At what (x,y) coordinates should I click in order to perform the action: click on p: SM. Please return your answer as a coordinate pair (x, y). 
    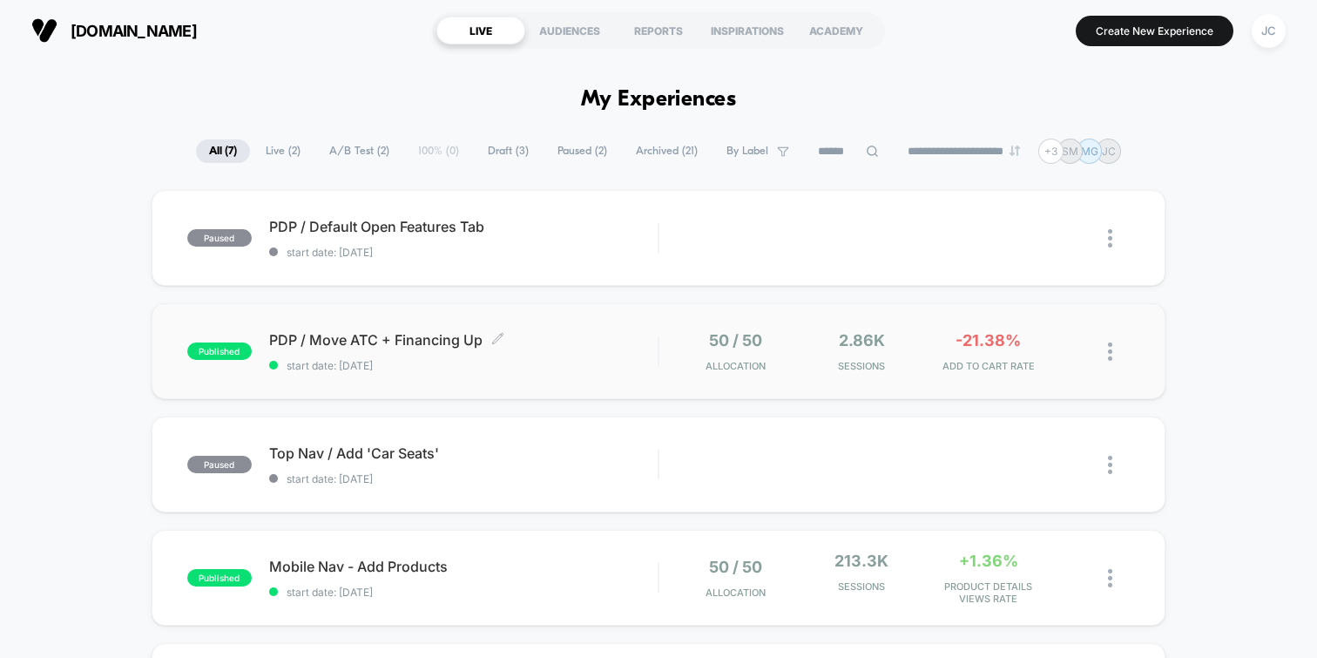
    Looking at the image, I should click on (1070, 151).